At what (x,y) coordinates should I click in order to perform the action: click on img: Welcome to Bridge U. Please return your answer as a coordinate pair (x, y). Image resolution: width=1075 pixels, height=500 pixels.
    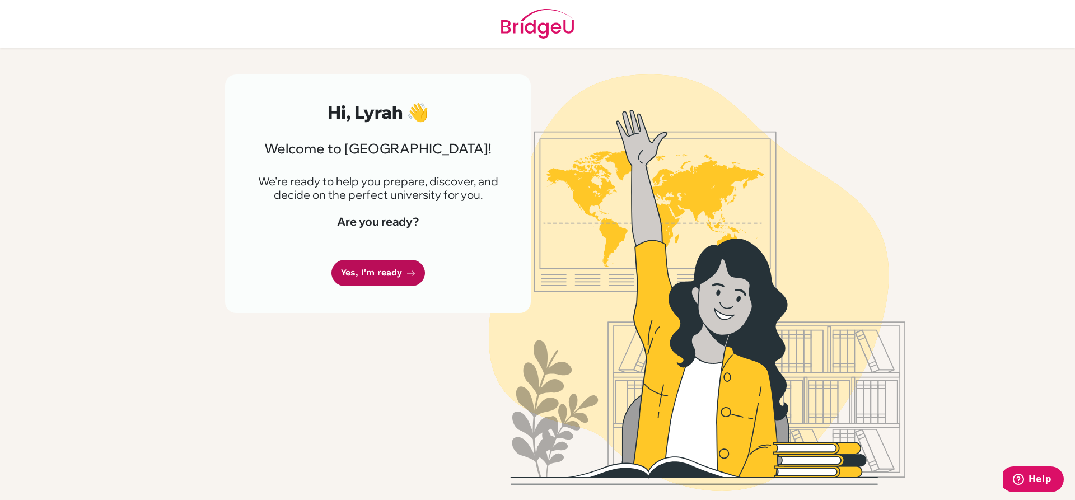
    Looking at the image, I should click on (697, 283).